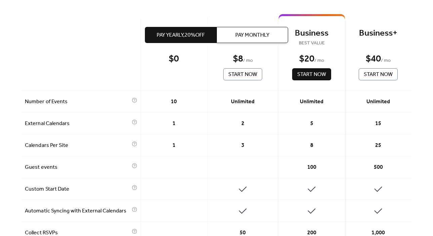 The height and width of the screenshot is (236, 433). What do you see at coordinates (252, 35) in the screenshot?
I see `span: Pay Monthly` at bounding box center [252, 35].